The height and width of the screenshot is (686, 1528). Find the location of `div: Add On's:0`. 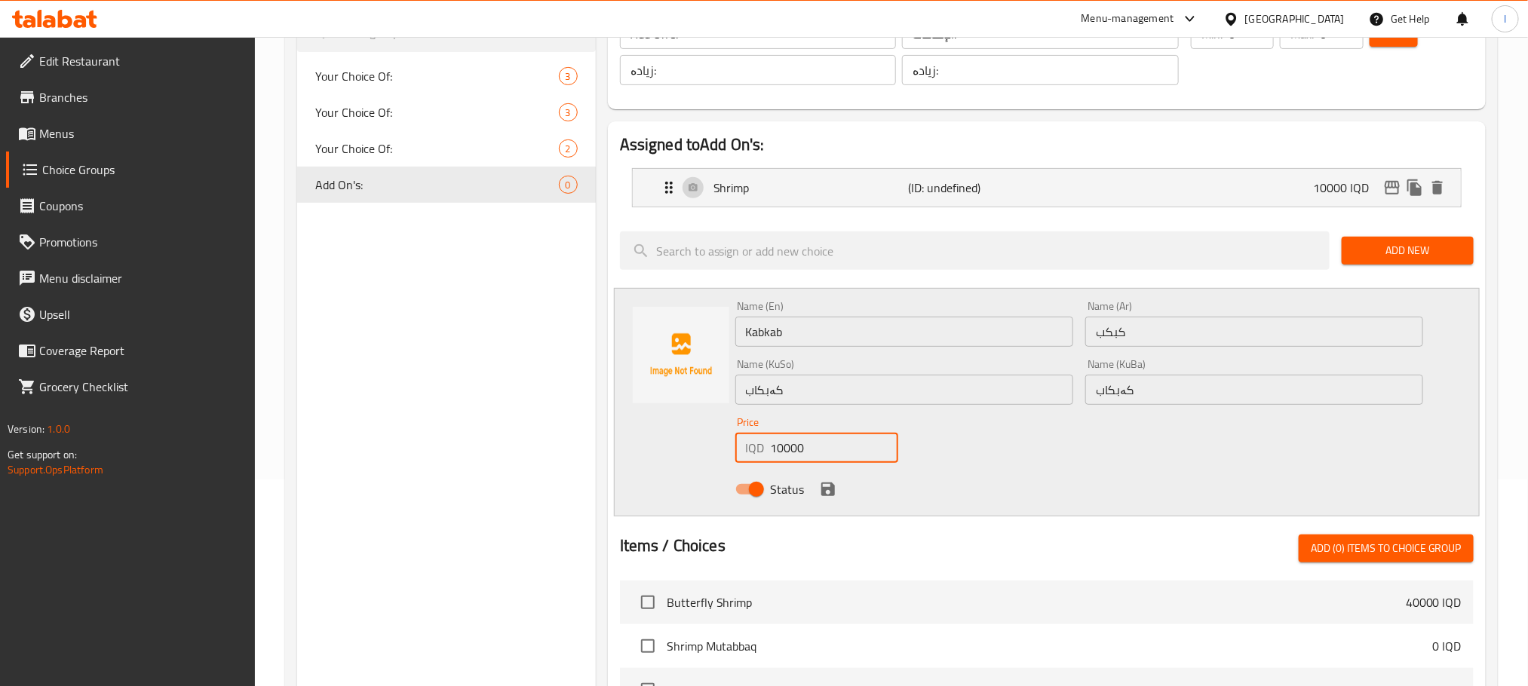

div: Add On's:0 is located at coordinates (447, 185).